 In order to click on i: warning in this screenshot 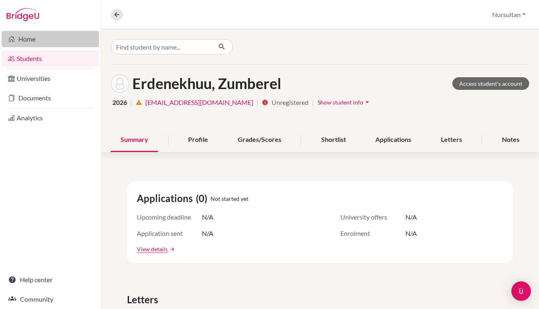, I will do `click(139, 103)`.